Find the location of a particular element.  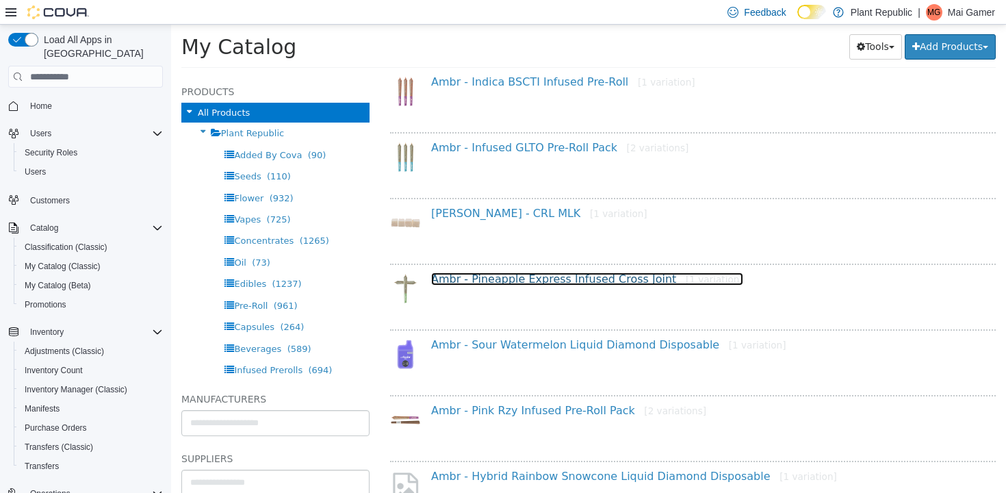

a: My Catalog (Beta) is located at coordinates (57, 285).